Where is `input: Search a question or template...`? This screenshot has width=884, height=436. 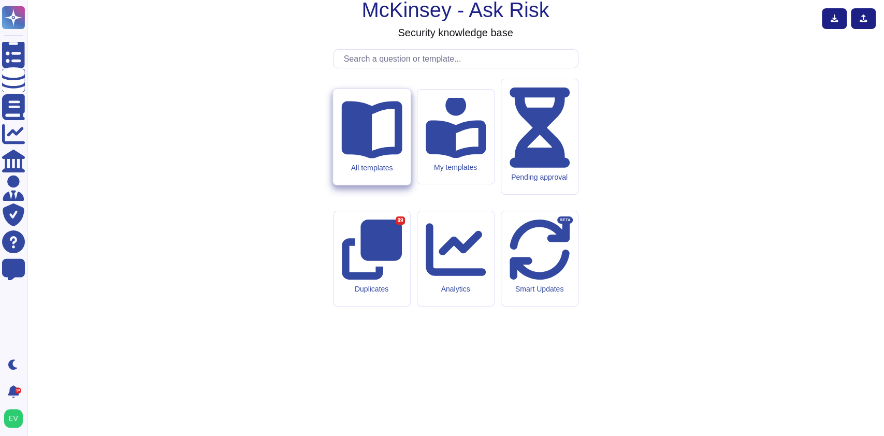
input: Search a question or template... is located at coordinates (458, 59).